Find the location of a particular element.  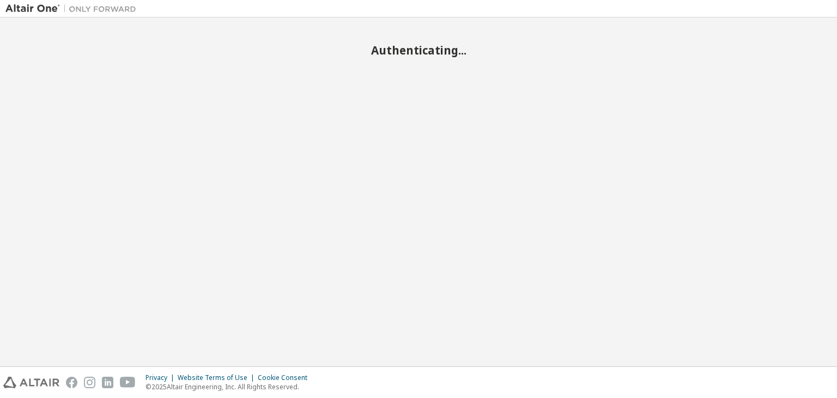

h2: Authenticating... is located at coordinates (418, 50).